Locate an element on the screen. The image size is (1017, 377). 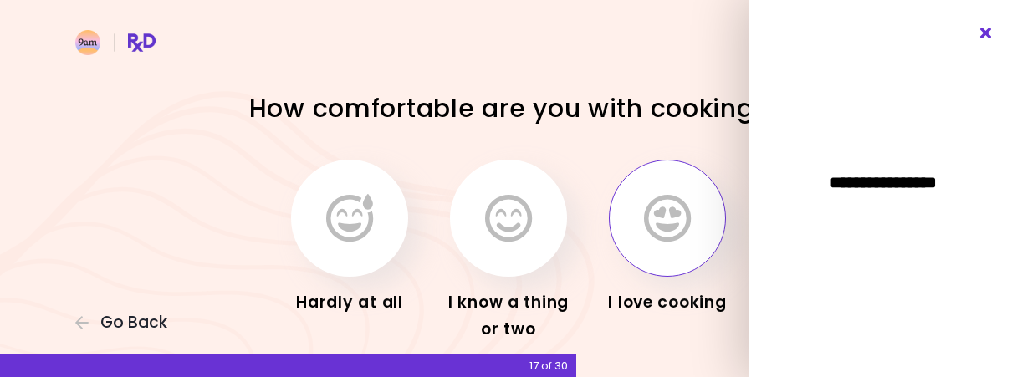
div: Hardly at all is located at coordinates (350, 303).